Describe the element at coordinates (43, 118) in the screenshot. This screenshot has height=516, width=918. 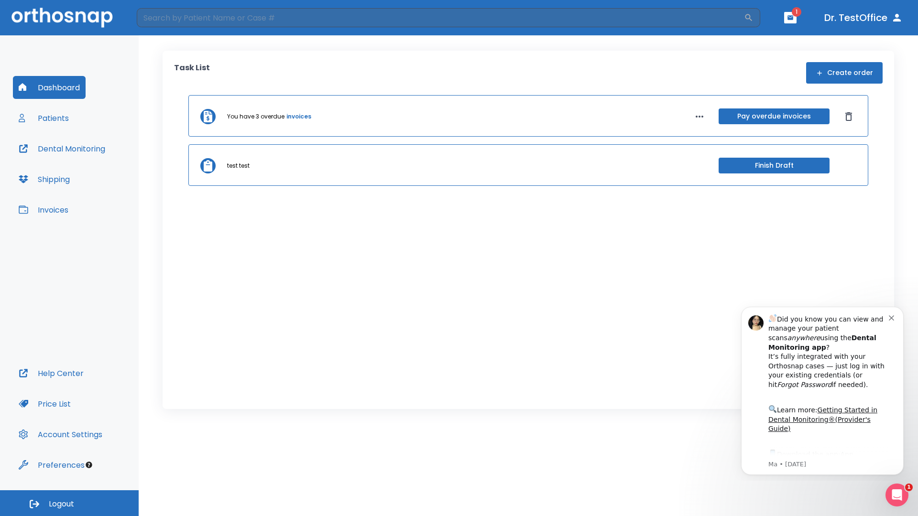
I see `button: Patients` at that location.